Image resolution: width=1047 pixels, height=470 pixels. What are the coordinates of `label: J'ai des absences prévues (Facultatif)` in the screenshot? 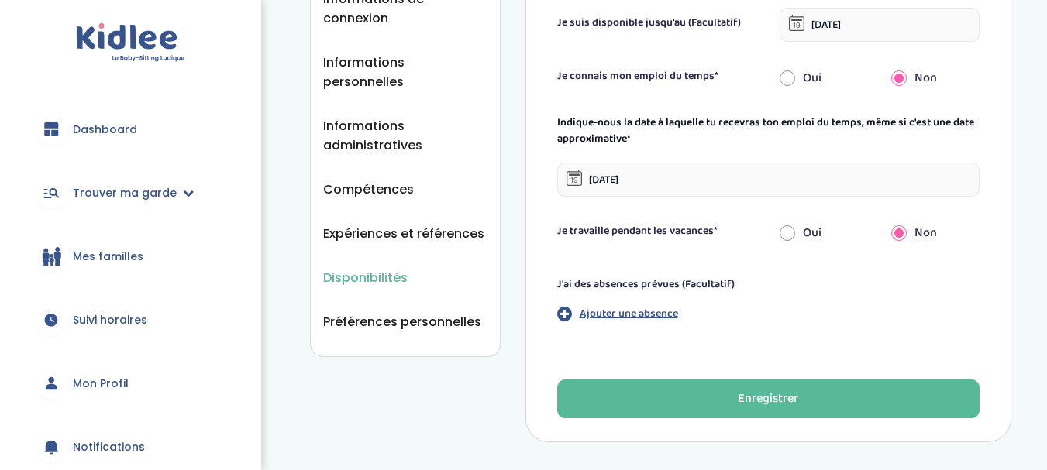 It's located at (645, 284).